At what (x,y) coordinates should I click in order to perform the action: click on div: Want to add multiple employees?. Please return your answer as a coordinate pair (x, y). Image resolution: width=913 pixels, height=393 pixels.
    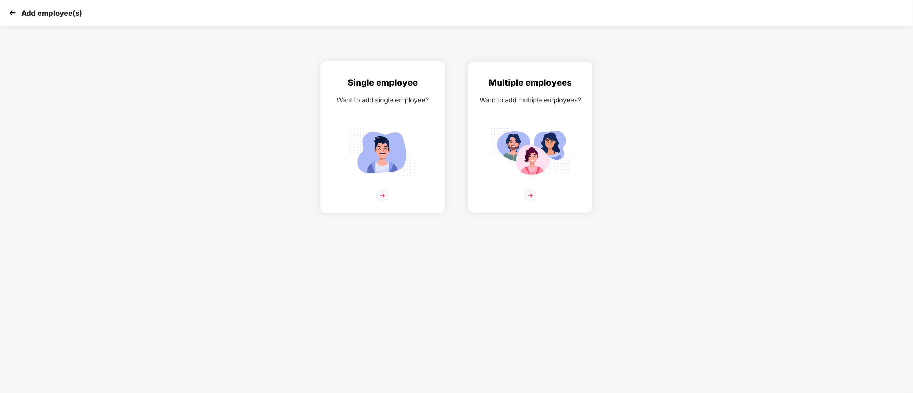
    Looking at the image, I should click on (530, 100).